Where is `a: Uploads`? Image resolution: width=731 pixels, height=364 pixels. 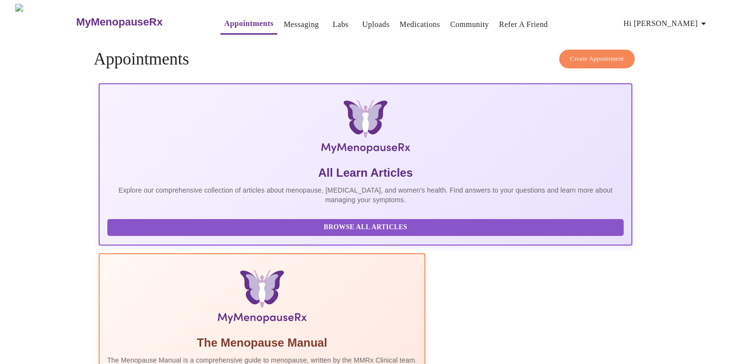 a: Uploads is located at coordinates (376, 25).